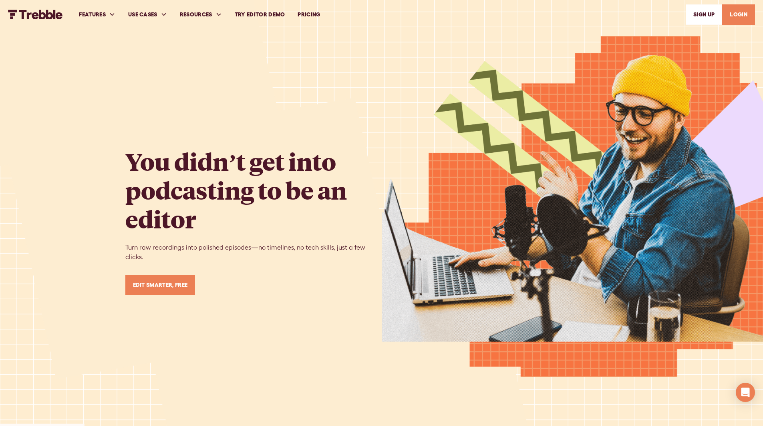  What do you see at coordinates (35, 14) in the screenshot?
I see `a: home` at bounding box center [35, 14].